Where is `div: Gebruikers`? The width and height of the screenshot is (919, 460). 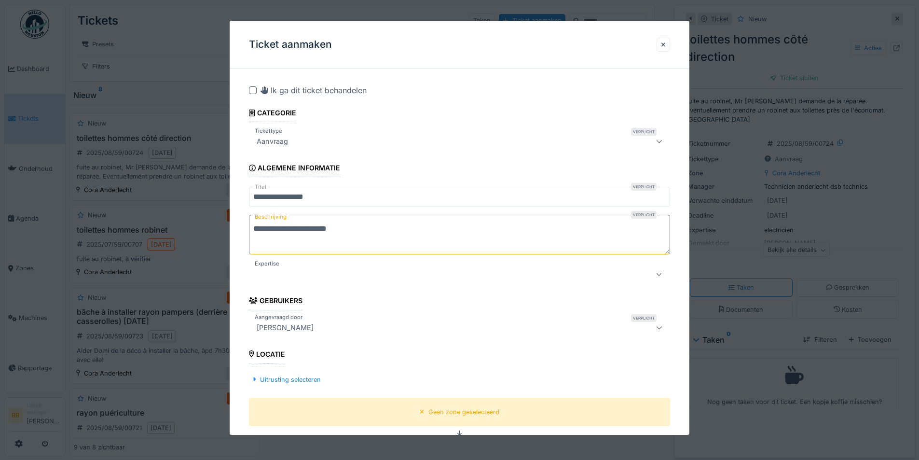
div: Gebruikers is located at coordinates (275, 302).